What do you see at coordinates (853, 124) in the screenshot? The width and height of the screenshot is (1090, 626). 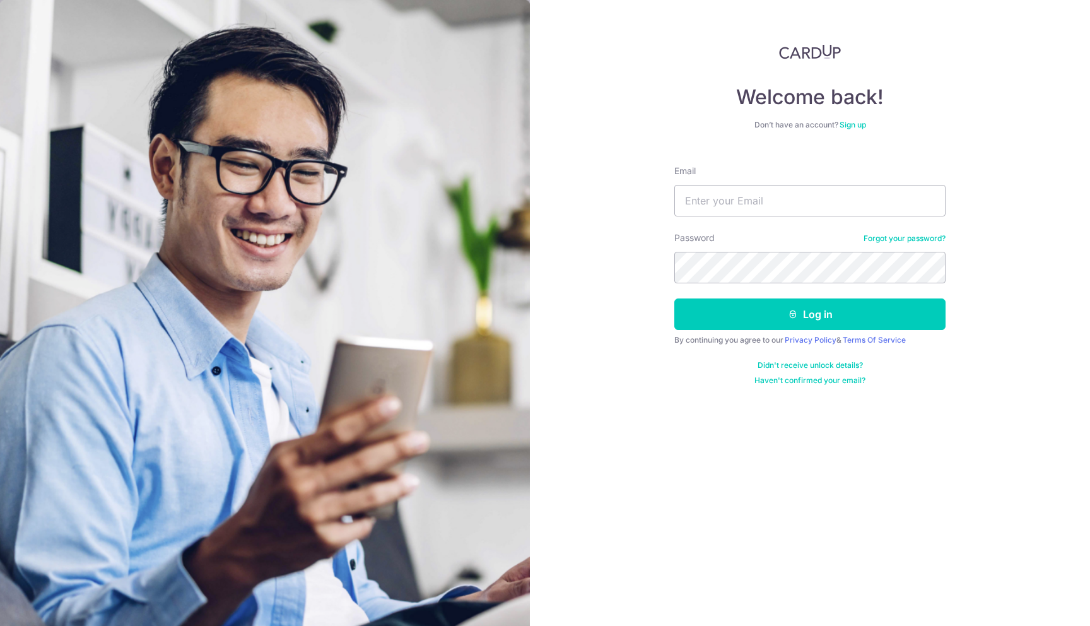 I see `a: Sign up` at bounding box center [853, 124].